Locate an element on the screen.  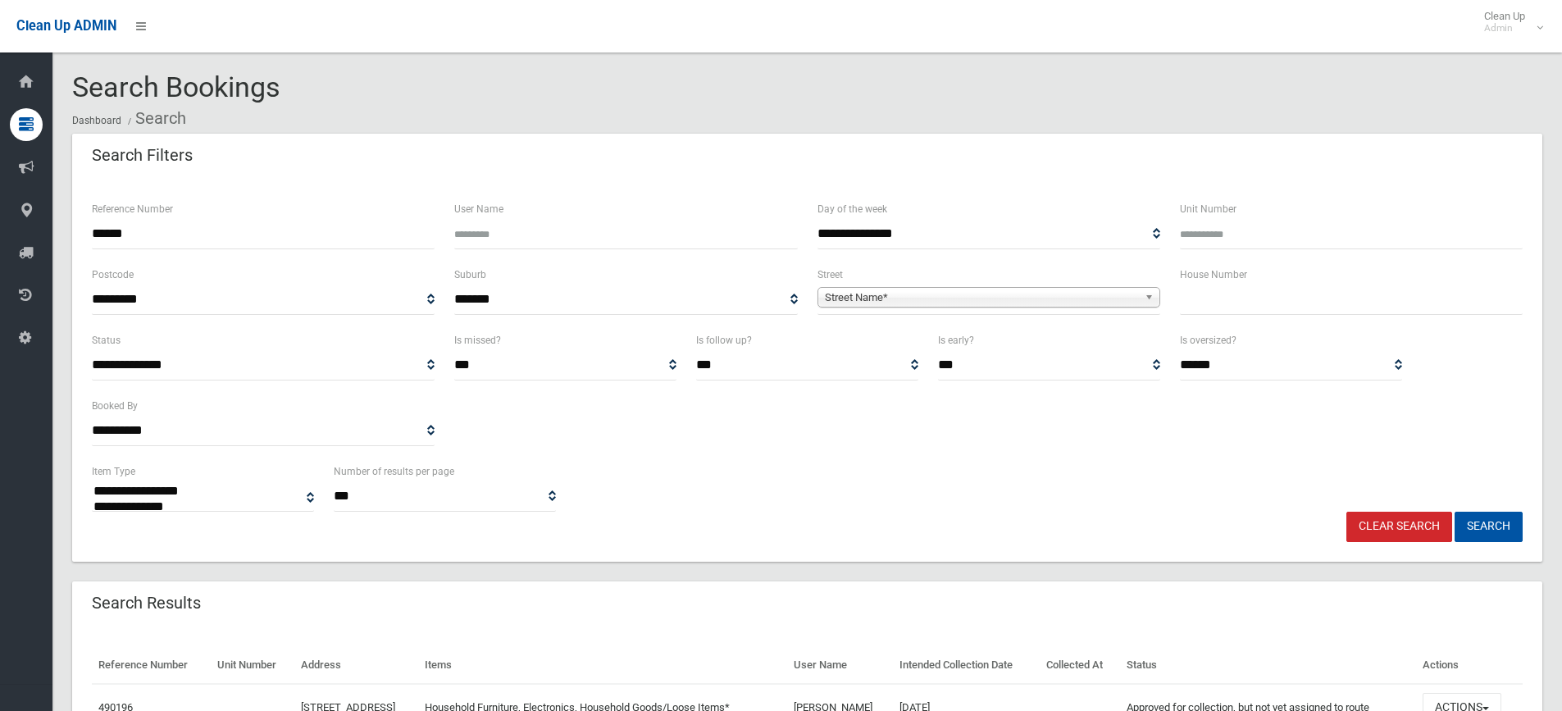
header: Search Filters is located at coordinates (142, 155).